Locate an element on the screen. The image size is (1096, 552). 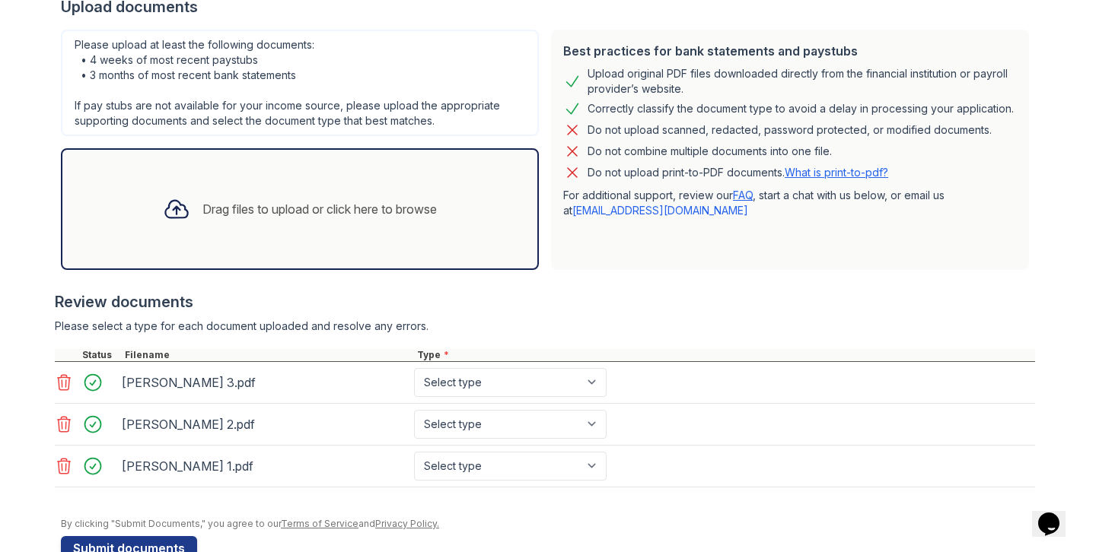
div: Do not combine multiple documents into one file. is located at coordinates (709, 151).